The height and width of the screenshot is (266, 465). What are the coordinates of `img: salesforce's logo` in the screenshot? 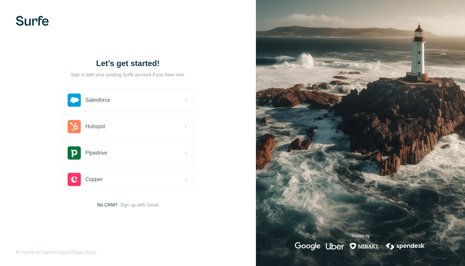 It's located at (74, 100).